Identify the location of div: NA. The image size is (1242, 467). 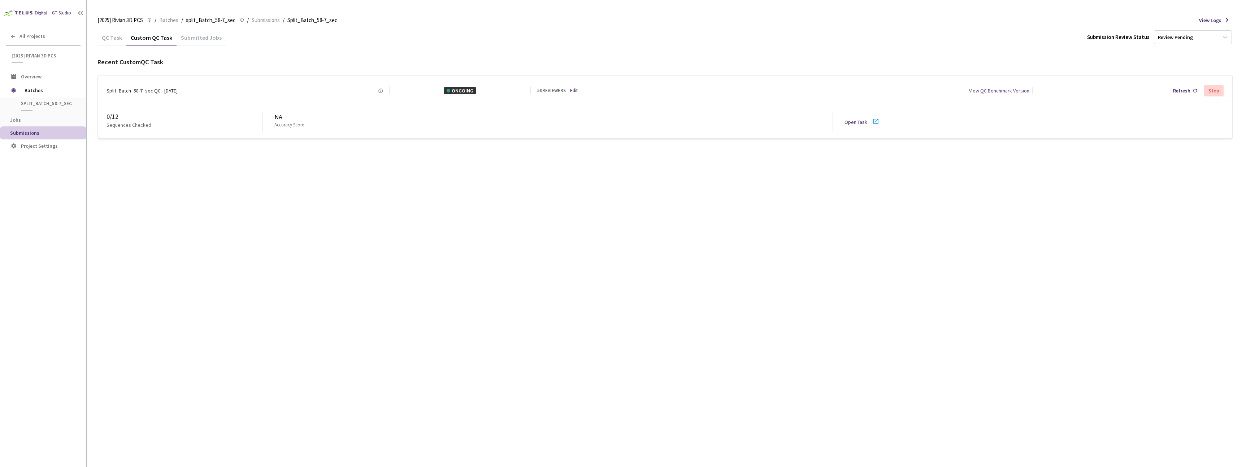
(553, 117).